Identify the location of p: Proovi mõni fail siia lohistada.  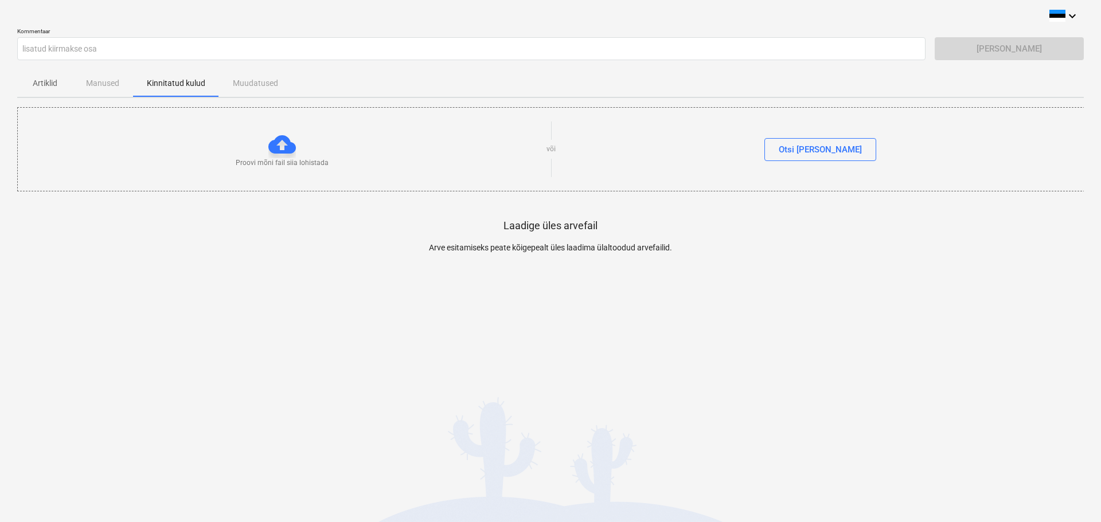
(282, 163).